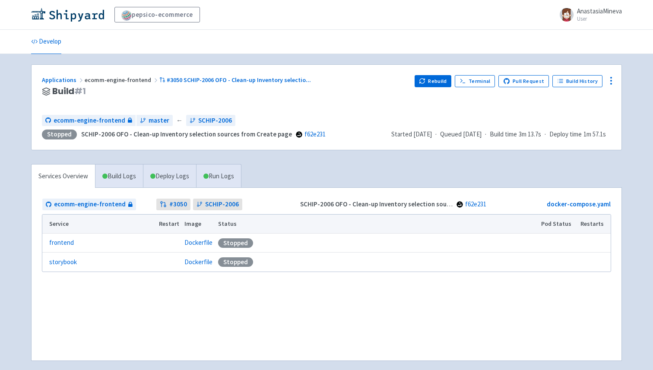 The image size is (653, 370). Describe the element at coordinates (63, 262) in the screenshot. I see `a: storybook` at that location.